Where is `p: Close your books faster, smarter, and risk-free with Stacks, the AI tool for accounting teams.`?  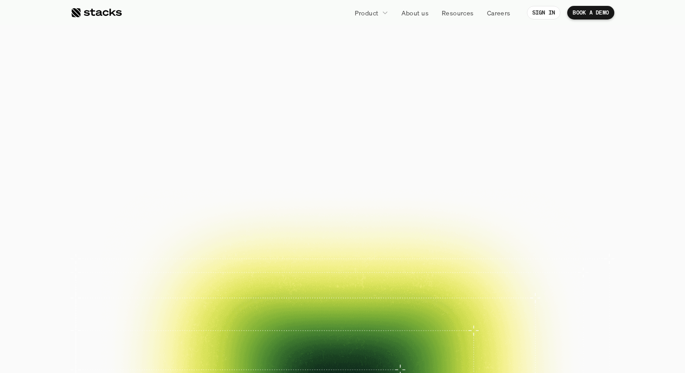 p: Close your books faster, smarter, and risk-free with Stacks, the AI tool for accounting teams. is located at coordinates (343, 161).